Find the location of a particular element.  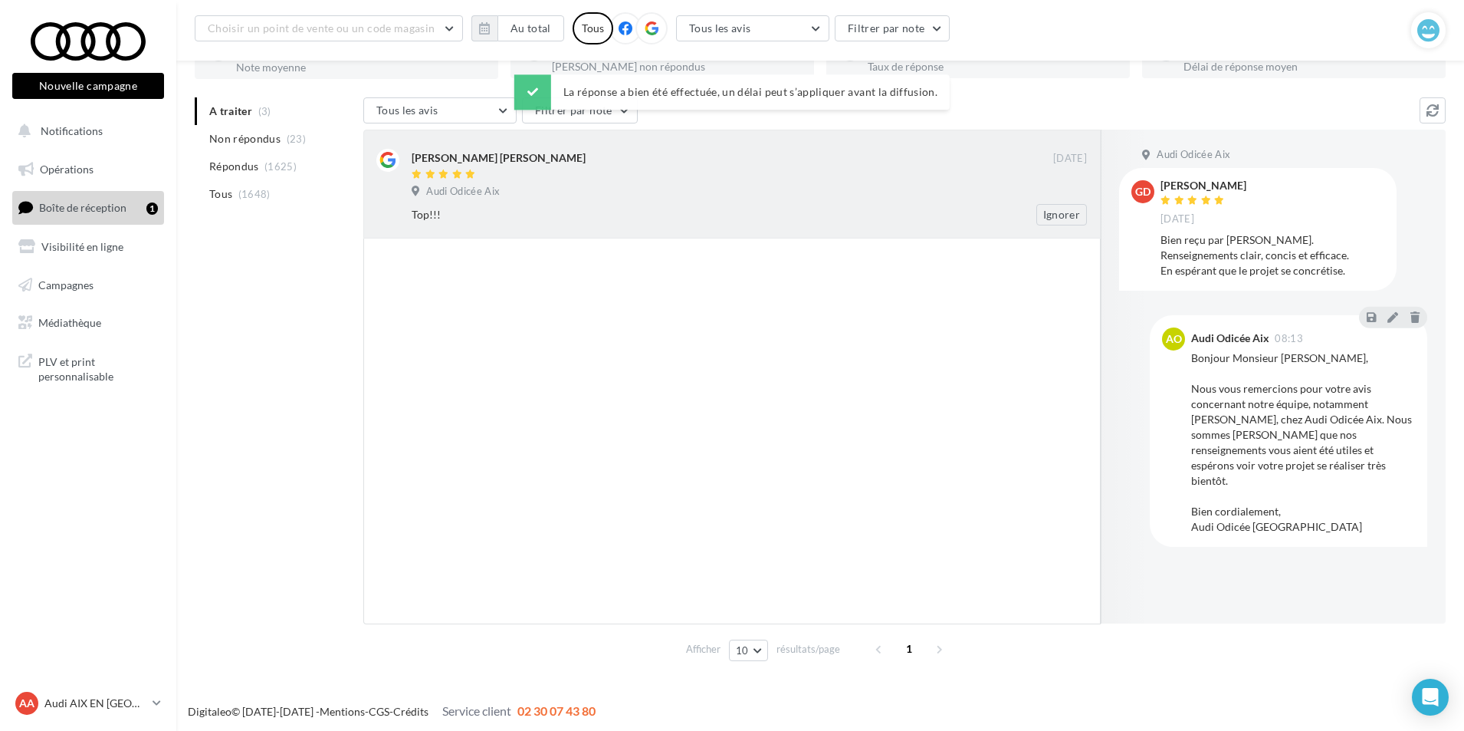

button: Ignorer is located at coordinates (1062, 215).